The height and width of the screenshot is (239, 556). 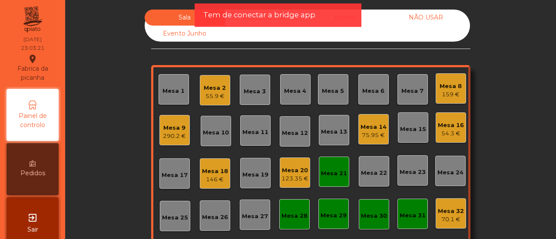 I want to click on div: Mesa 19, so click(x=255, y=175).